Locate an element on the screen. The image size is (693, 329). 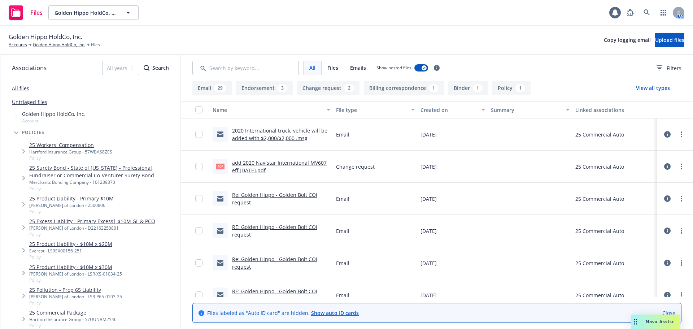
span: Upload files is located at coordinates (670, 40).